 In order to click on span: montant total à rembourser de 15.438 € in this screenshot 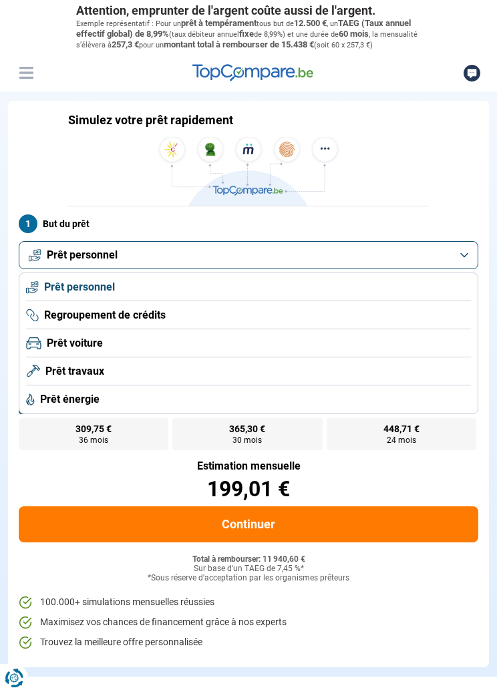, I will do `click(239, 44)`.